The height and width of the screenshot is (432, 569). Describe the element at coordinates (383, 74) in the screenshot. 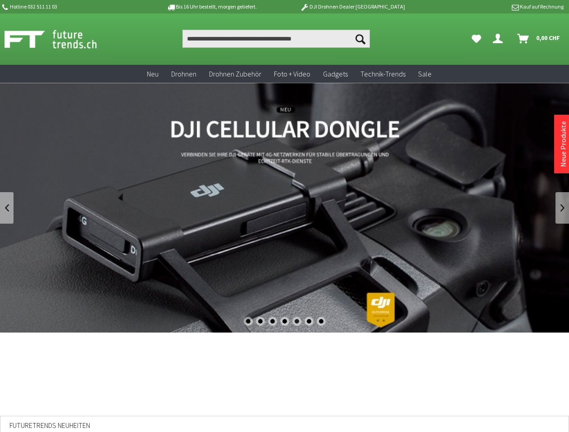

I see `a: Technik-Trends` at that location.